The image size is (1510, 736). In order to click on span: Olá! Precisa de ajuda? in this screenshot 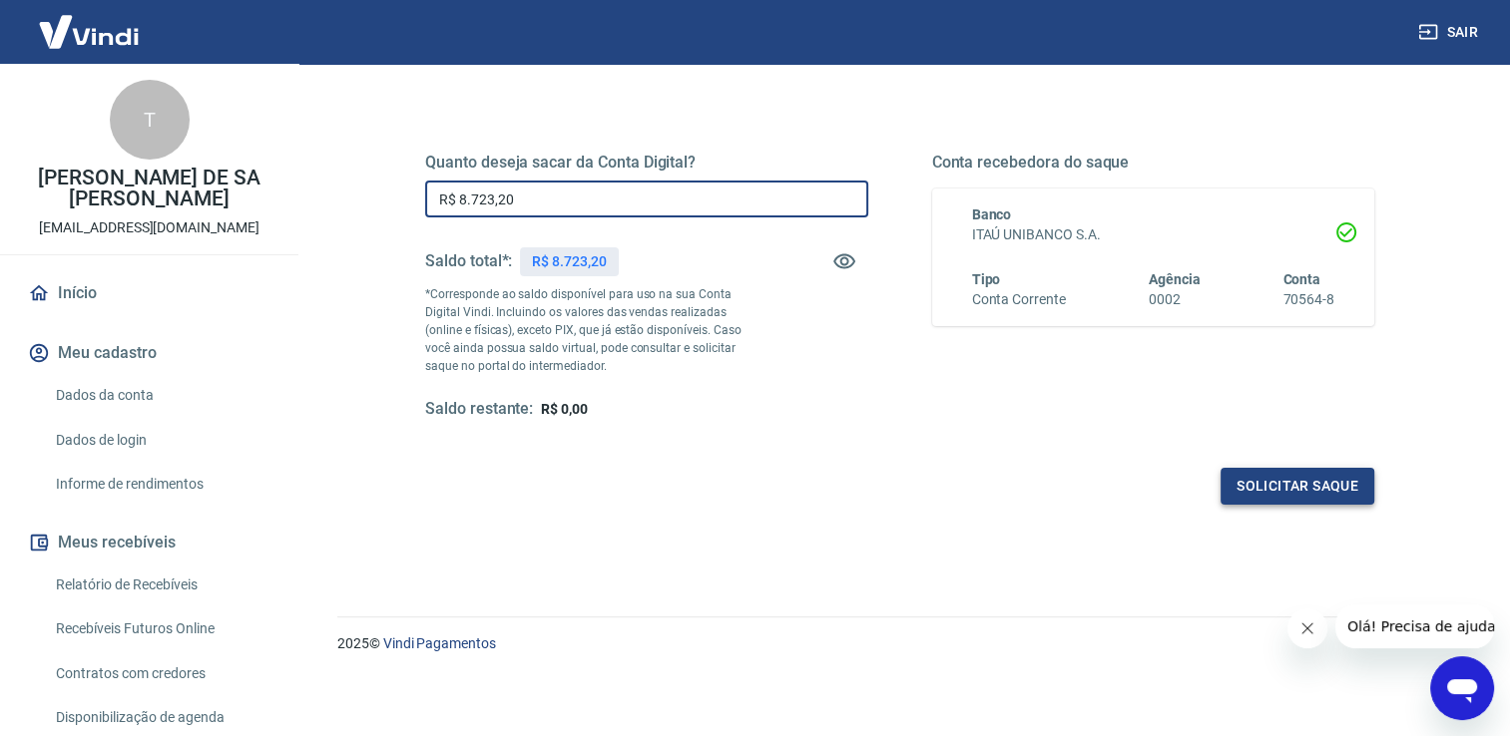, I will do `click(90, 22)`.